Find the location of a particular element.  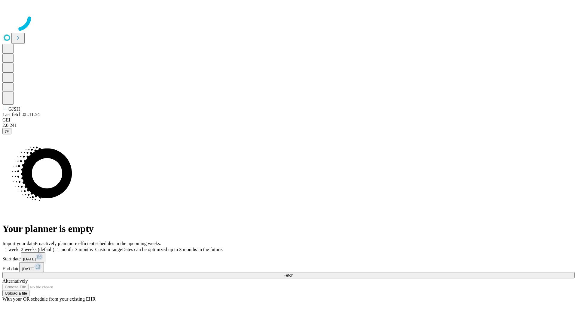

span: Alternatively is located at coordinates (15, 281).